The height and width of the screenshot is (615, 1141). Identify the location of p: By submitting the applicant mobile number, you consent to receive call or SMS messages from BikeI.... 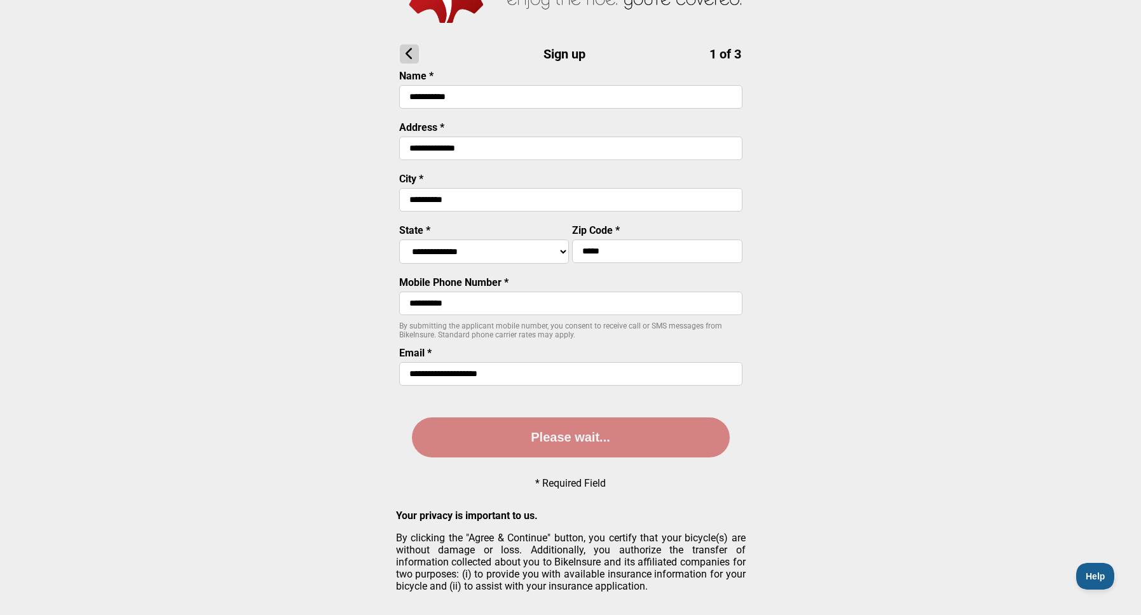
(571, 331).